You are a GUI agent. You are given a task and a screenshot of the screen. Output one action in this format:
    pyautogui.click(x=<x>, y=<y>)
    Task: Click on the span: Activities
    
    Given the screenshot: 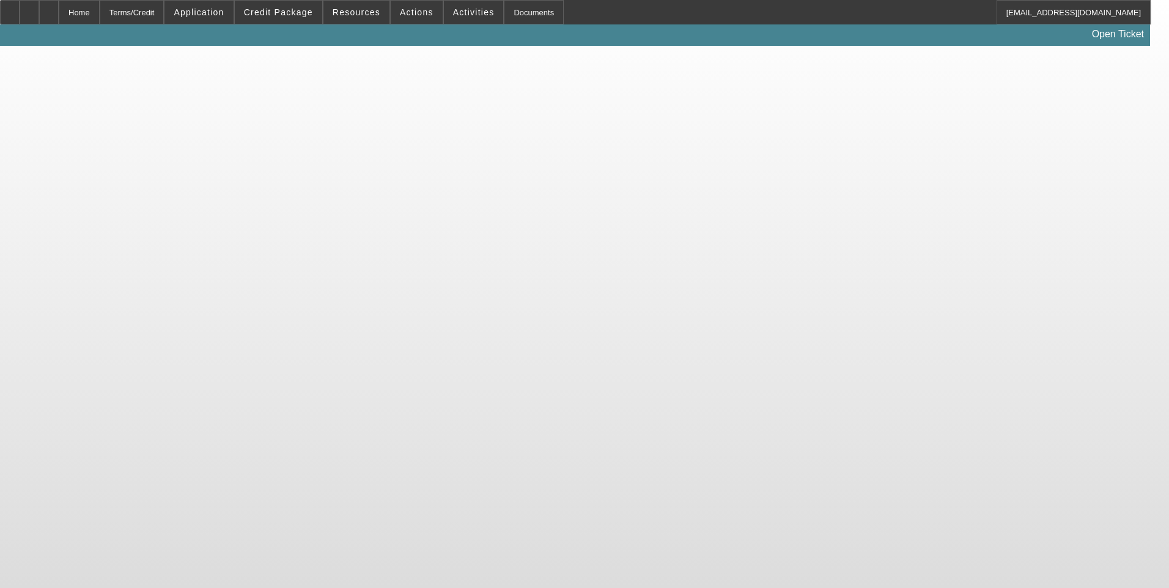 What is the action you would take?
    pyautogui.click(x=474, y=12)
    